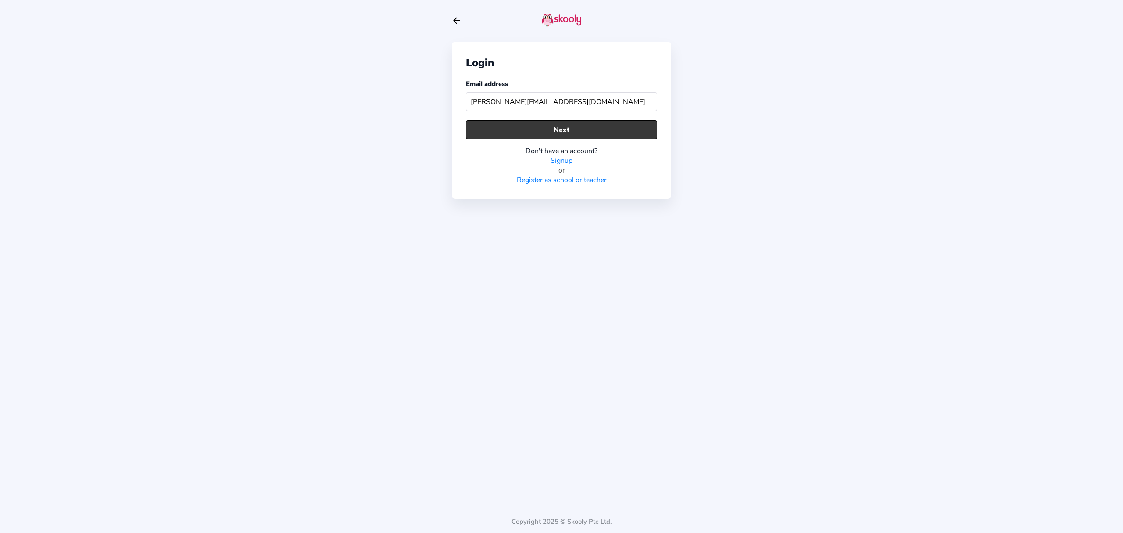  I want to click on label: Email address, so click(487, 84).